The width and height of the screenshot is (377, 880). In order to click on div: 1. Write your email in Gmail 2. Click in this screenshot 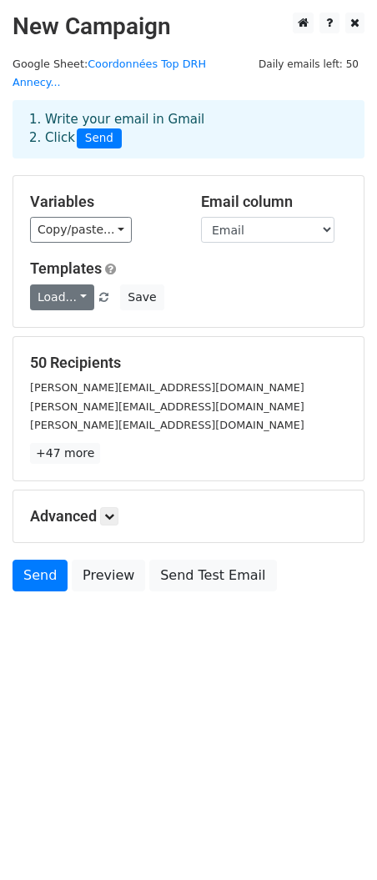, I will do `click(189, 129)`.